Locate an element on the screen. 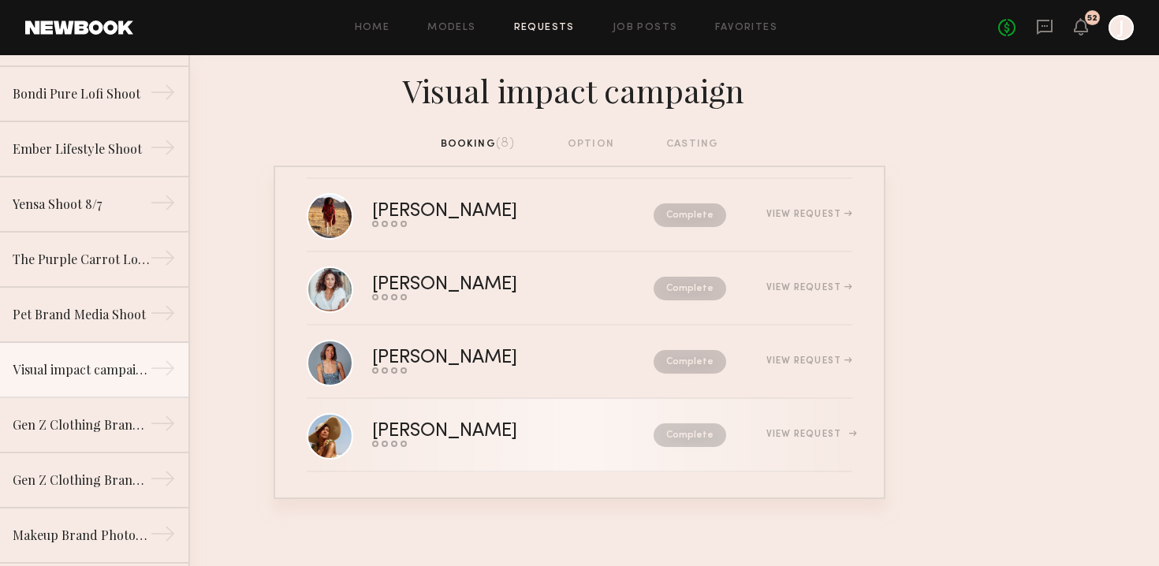  div: The Purple Carrot Lofi Shoot is located at coordinates (81, 259).